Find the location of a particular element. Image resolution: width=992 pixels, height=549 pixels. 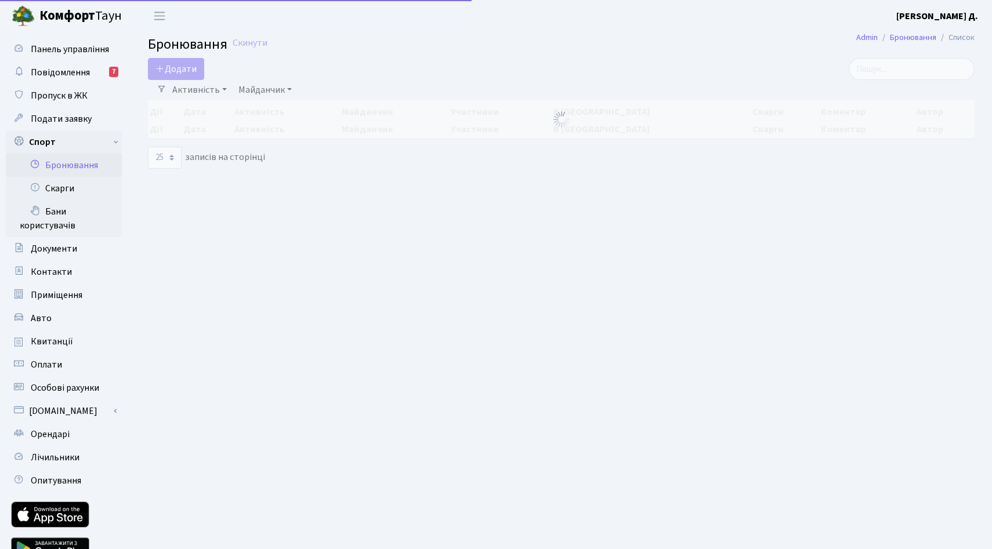

span: Панель управління is located at coordinates (70, 49).